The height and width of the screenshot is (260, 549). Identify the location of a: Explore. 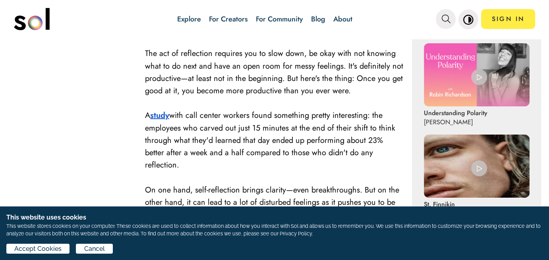
(189, 19).